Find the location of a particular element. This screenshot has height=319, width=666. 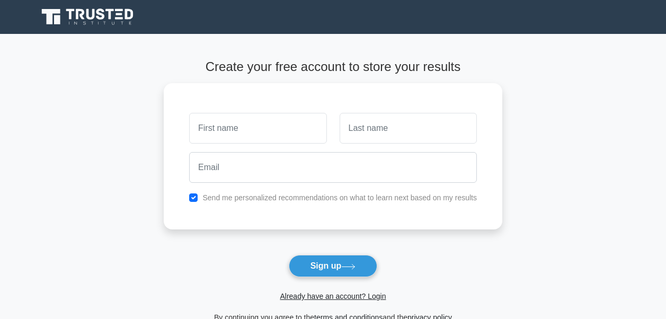

label: Send me personalized recommendations on what to learn next based on my results is located at coordinates (340, 198).